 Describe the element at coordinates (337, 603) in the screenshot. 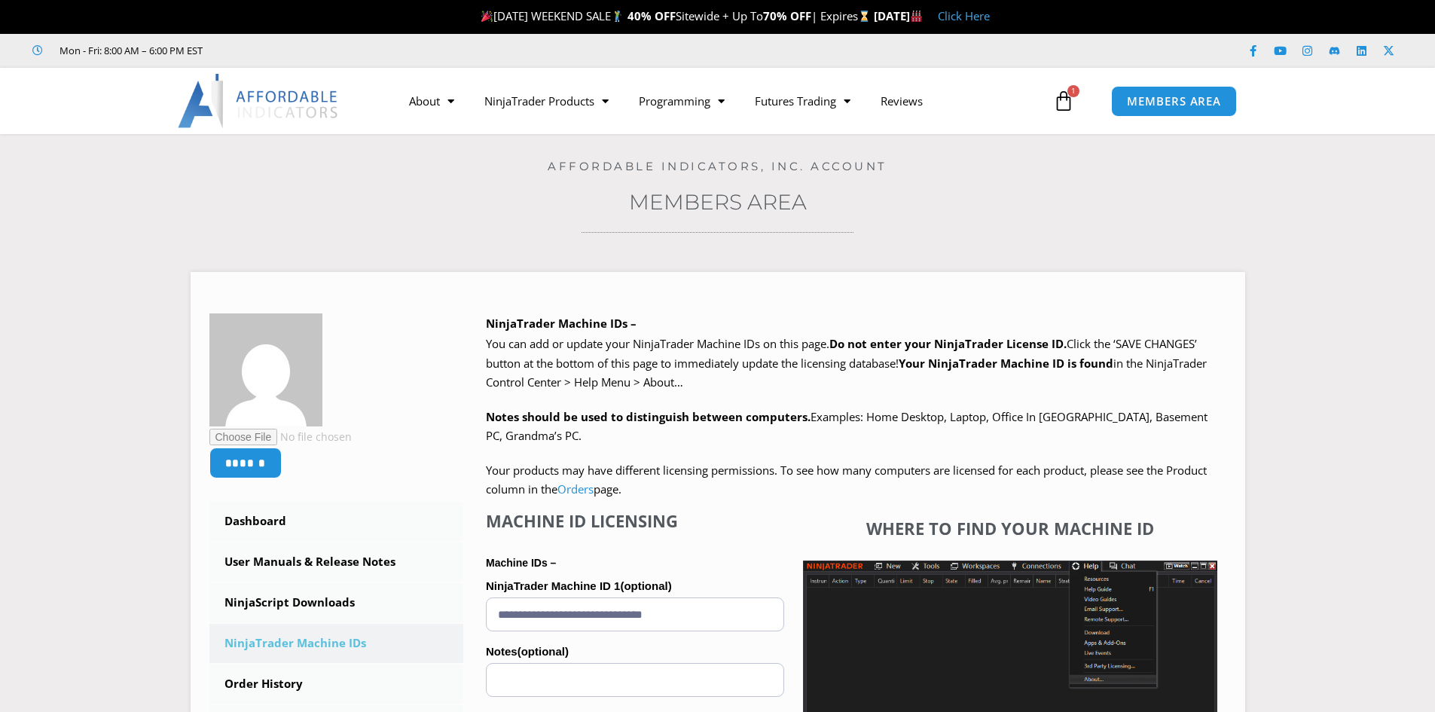

I see `a: NinjaScript Downloads` at that location.